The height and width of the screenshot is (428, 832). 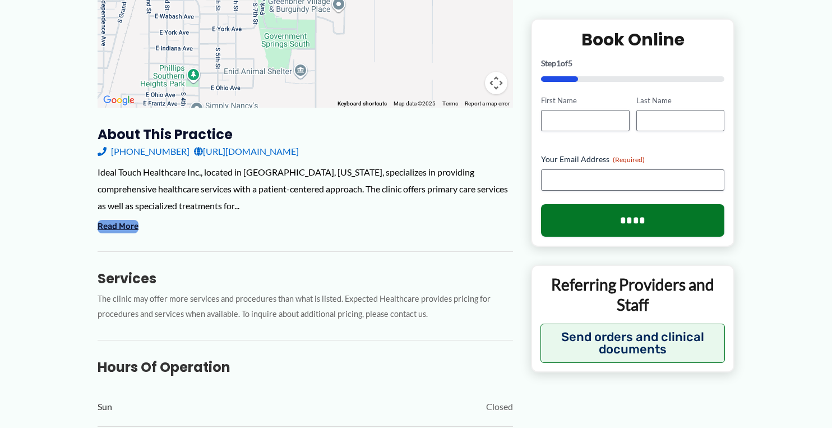 I want to click on p: Step of, so click(x=632, y=63).